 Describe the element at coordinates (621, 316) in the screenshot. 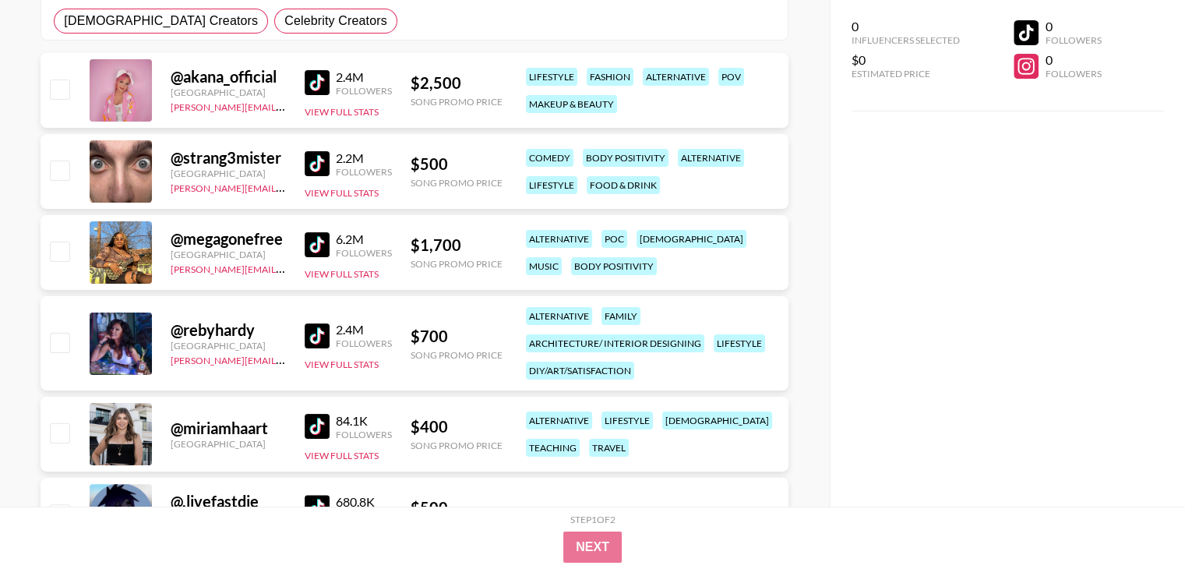

I see `div: family` at that location.